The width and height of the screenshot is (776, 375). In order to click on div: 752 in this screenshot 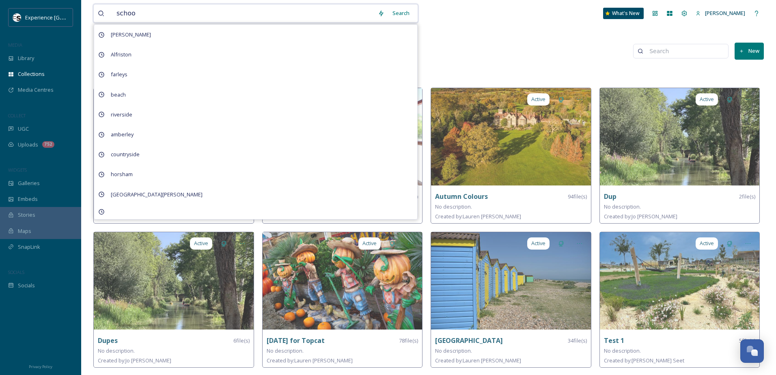, I will do `click(48, 145)`.